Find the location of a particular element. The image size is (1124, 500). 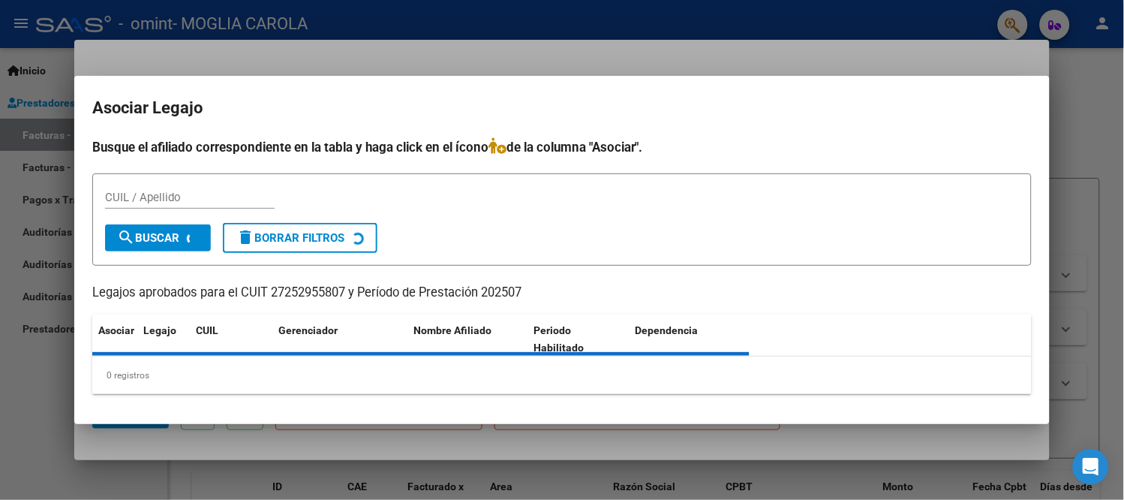

mat-icon: delete is located at coordinates (245, 237).